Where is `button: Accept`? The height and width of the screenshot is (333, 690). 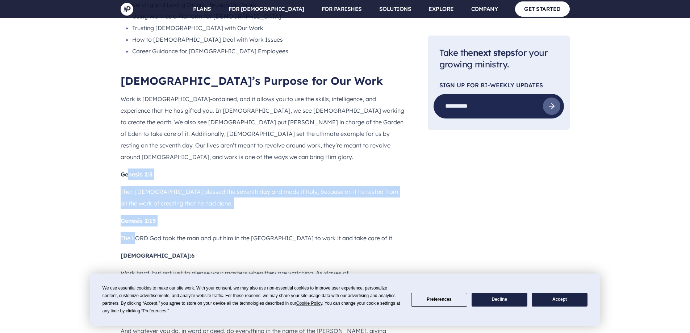 button: Accept is located at coordinates (559, 299).